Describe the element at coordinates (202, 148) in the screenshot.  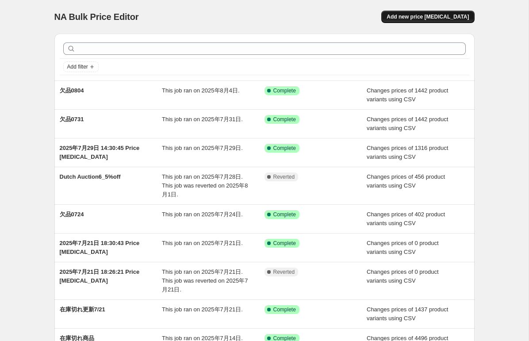
I see `span: This job ran on 2025年7月29日.` at that location.